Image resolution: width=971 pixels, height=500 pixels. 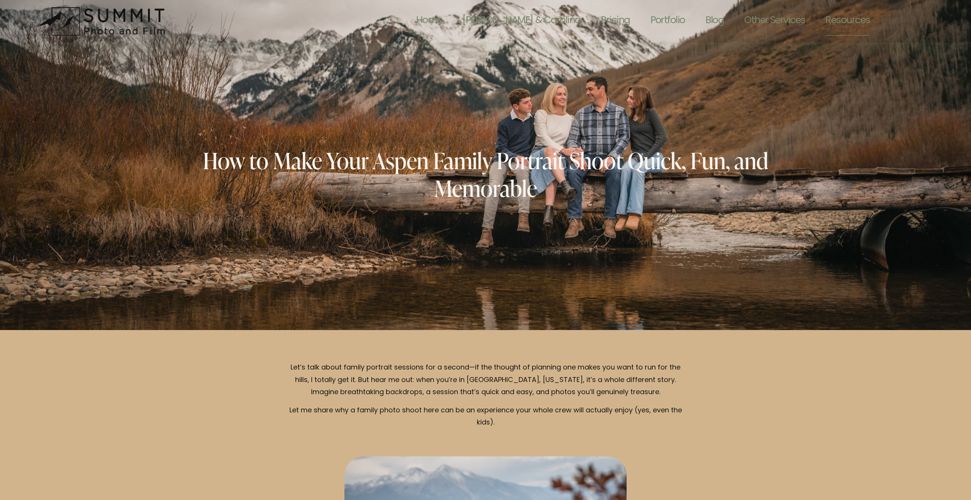 What do you see at coordinates (488, 174) in the screenshot?
I see `span: How to Make Your Aspen Family Portrait Shoot Quick, Fun, and Memorable` at bounding box center [488, 174].